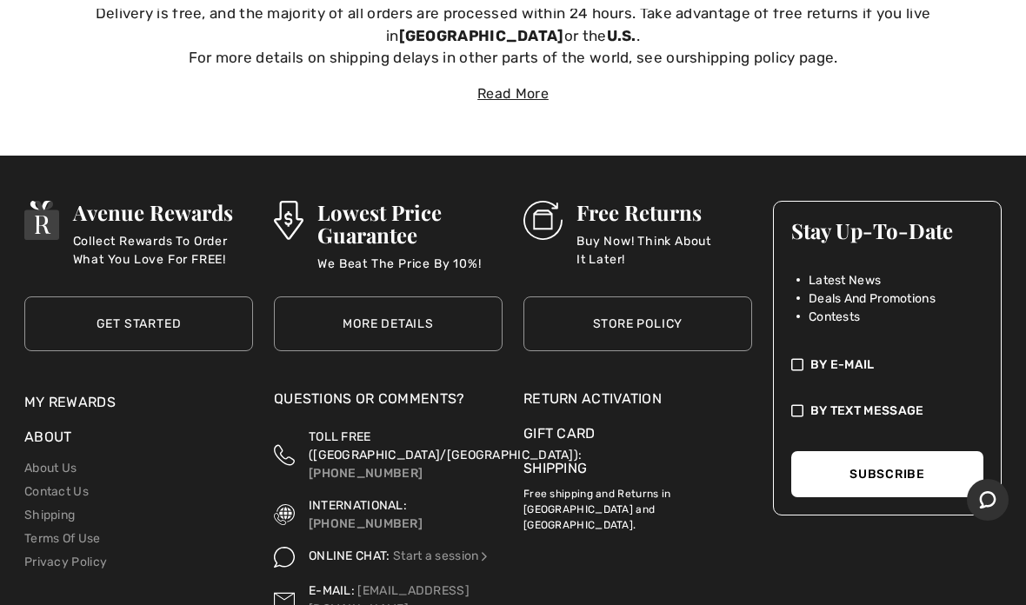  I want to click on img: Toll Free (Canada/US), so click(284, 455).